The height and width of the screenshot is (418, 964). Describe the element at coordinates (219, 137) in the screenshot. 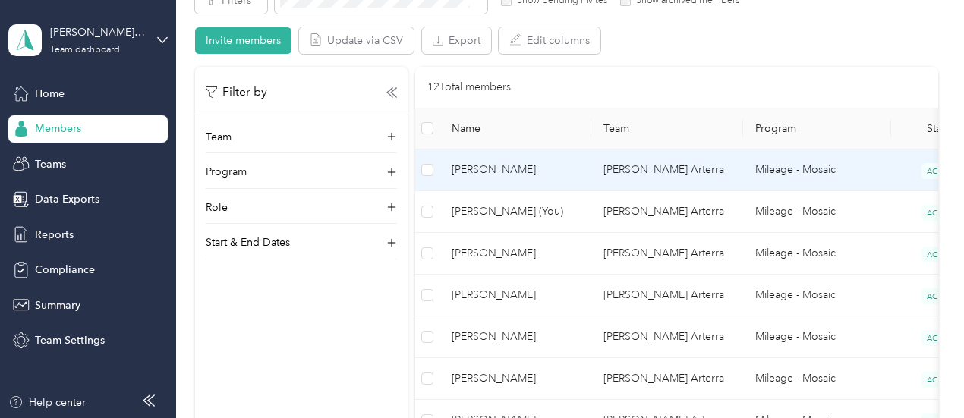

I see `p: Team` at that location.